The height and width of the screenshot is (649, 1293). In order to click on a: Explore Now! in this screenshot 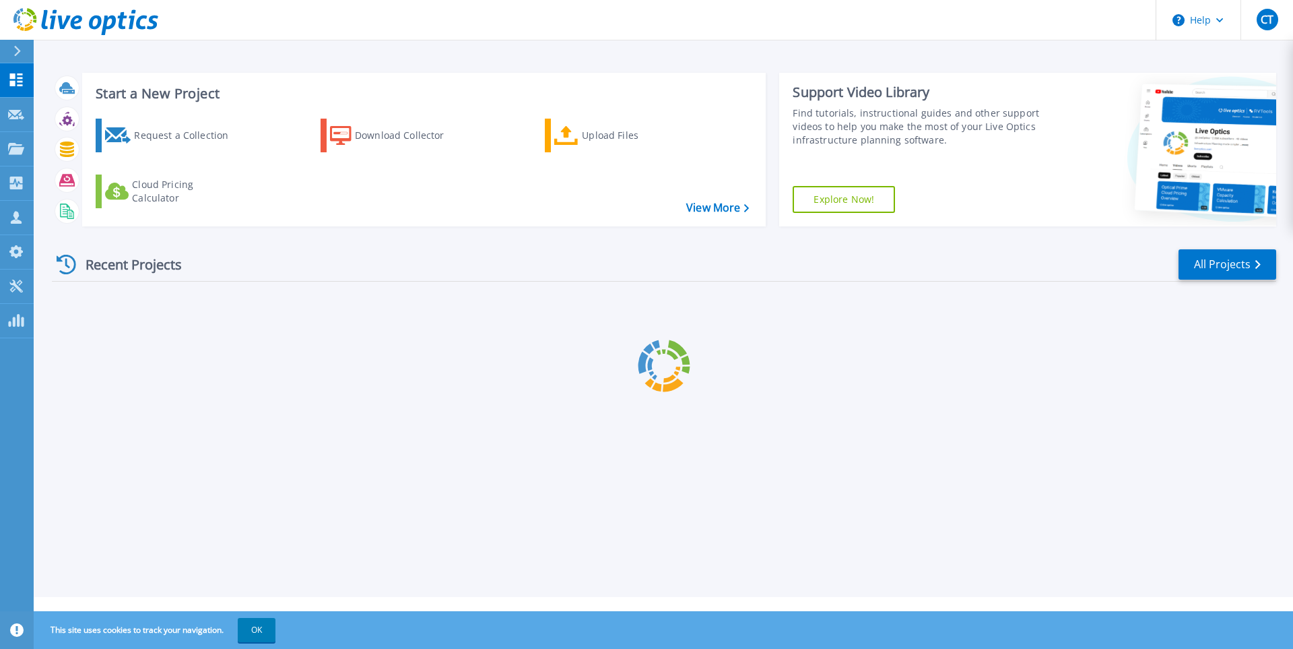, I will do `click(844, 199)`.